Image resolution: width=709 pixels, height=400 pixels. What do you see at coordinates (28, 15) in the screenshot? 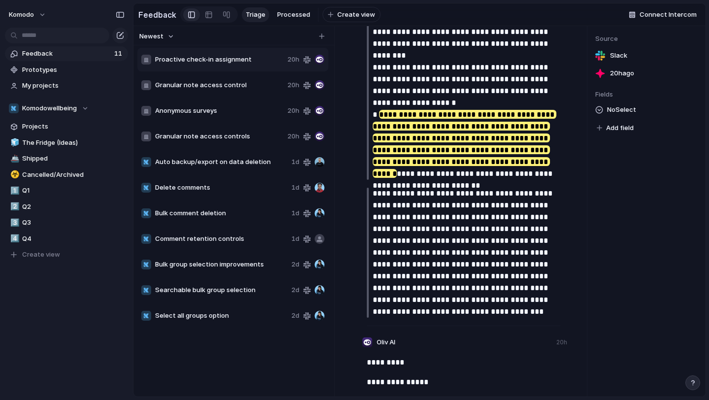
I see `button: Komodo` at bounding box center [28, 15].